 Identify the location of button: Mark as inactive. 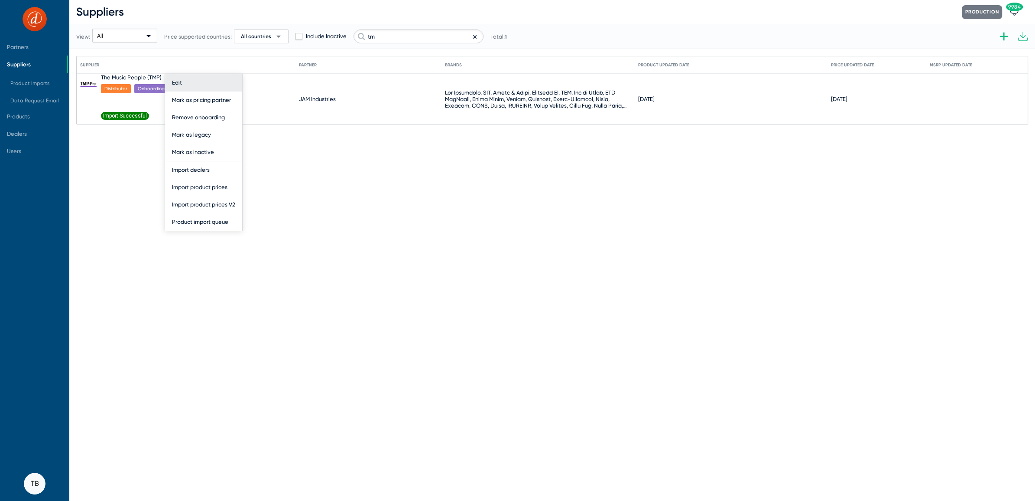
(204, 152).